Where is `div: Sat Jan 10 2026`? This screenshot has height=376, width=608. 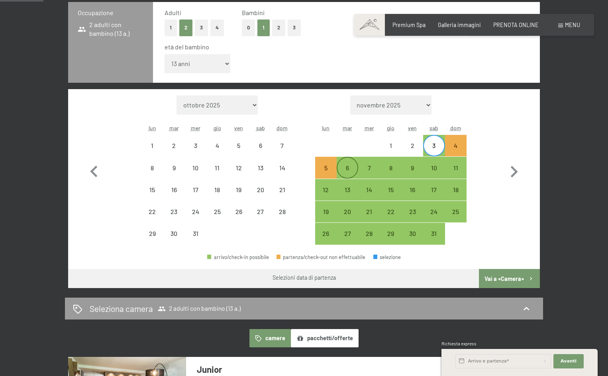 div: Sat Jan 10 2026 is located at coordinates (434, 168).